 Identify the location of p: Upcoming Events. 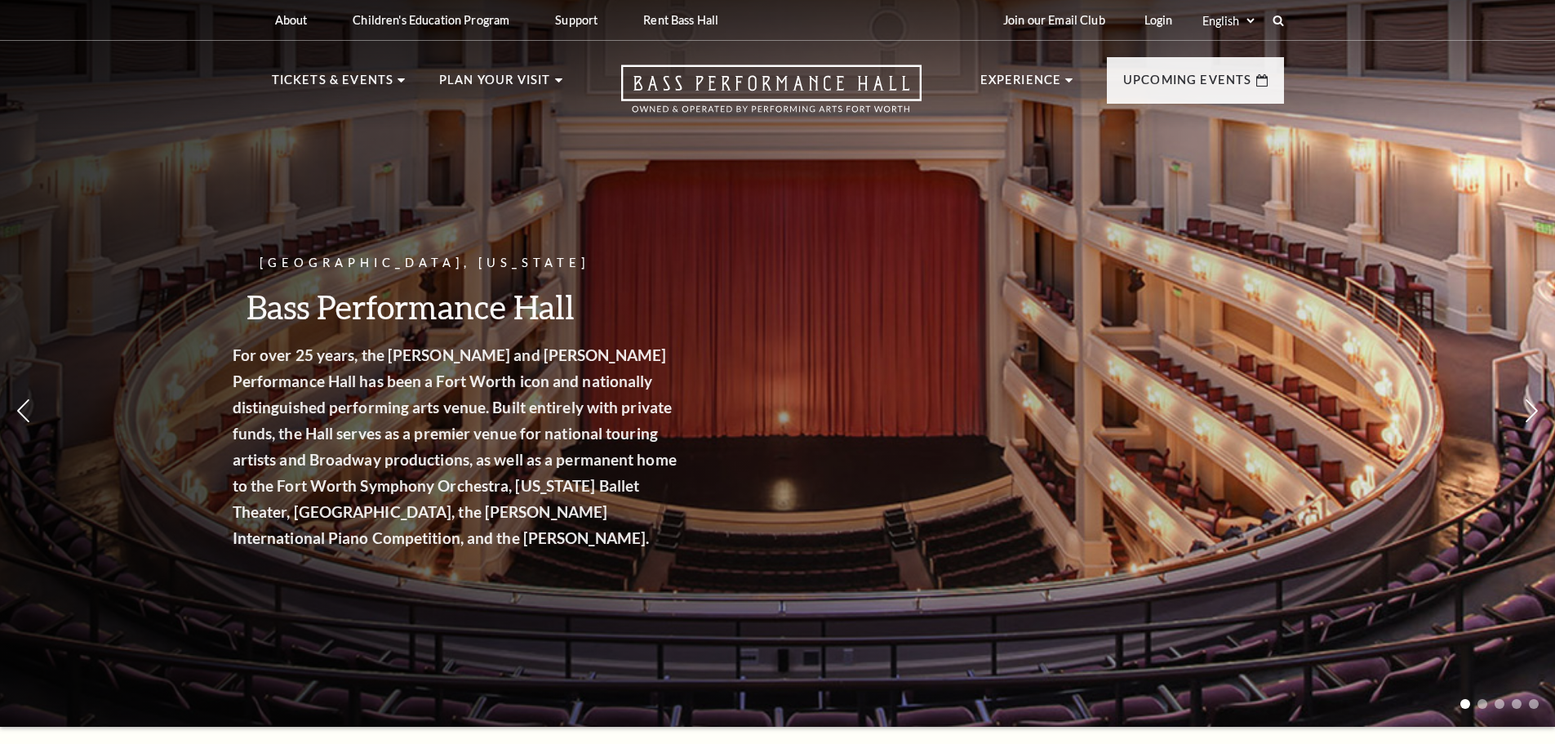
(1188, 85).